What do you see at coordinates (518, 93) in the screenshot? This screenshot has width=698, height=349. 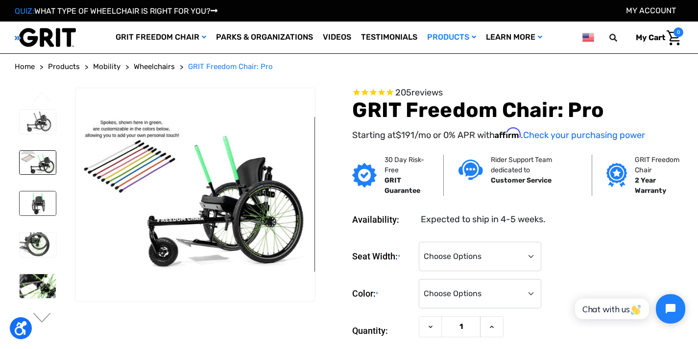 I see `span: Rated 4.6 out of 5 stars 205 reviews` at bounding box center [518, 93].